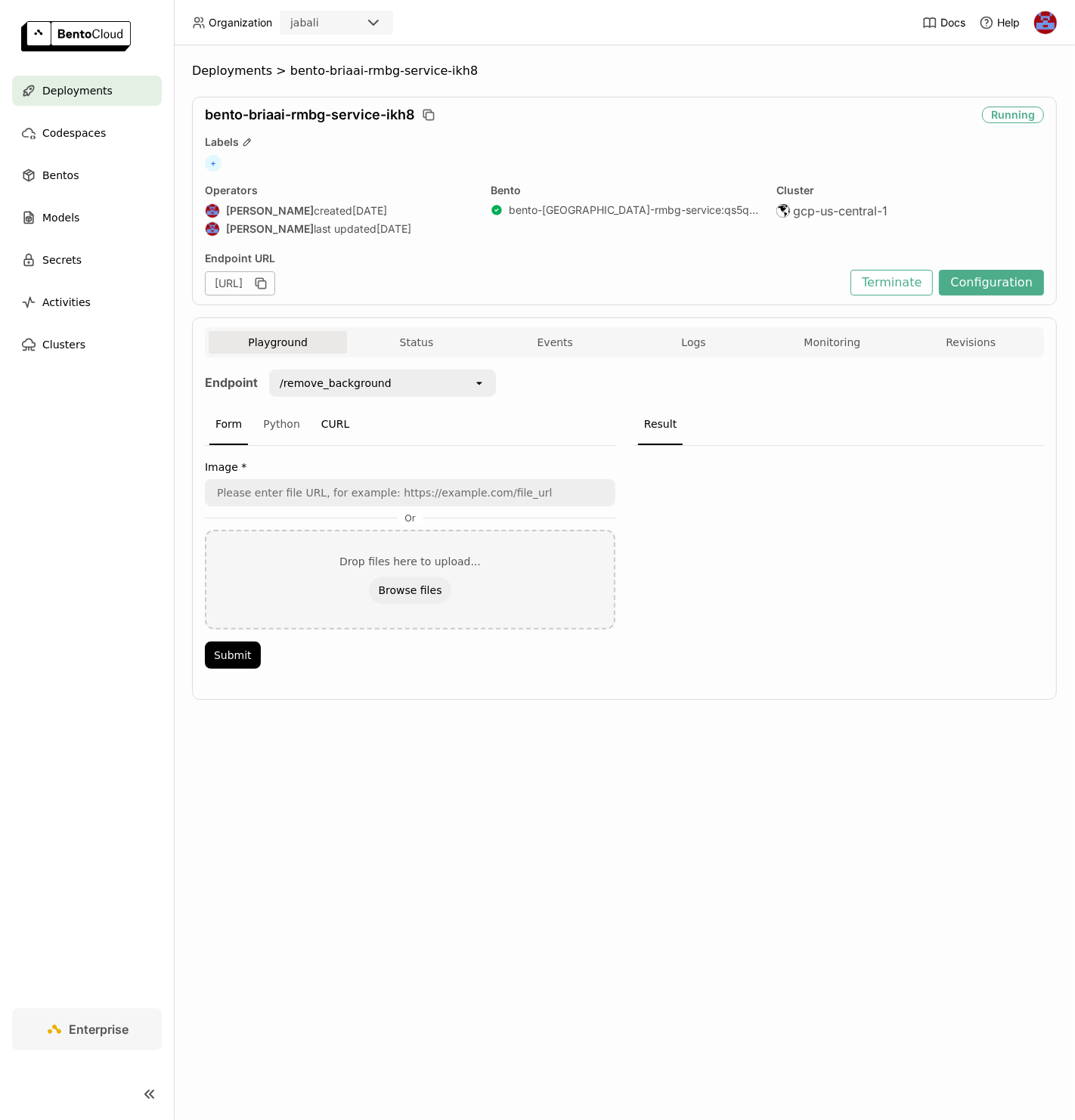 This screenshot has height=1120, width=1075. Describe the element at coordinates (335, 383) in the screenshot. I see `div: /remove_background` at that location.